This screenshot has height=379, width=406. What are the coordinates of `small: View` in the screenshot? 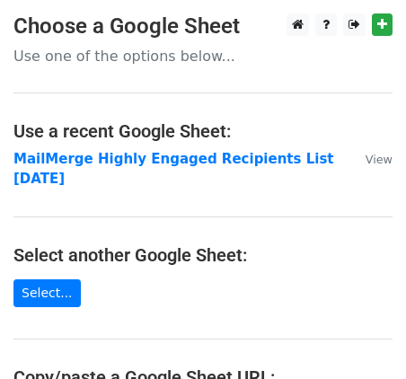 It's located at (379, 159).